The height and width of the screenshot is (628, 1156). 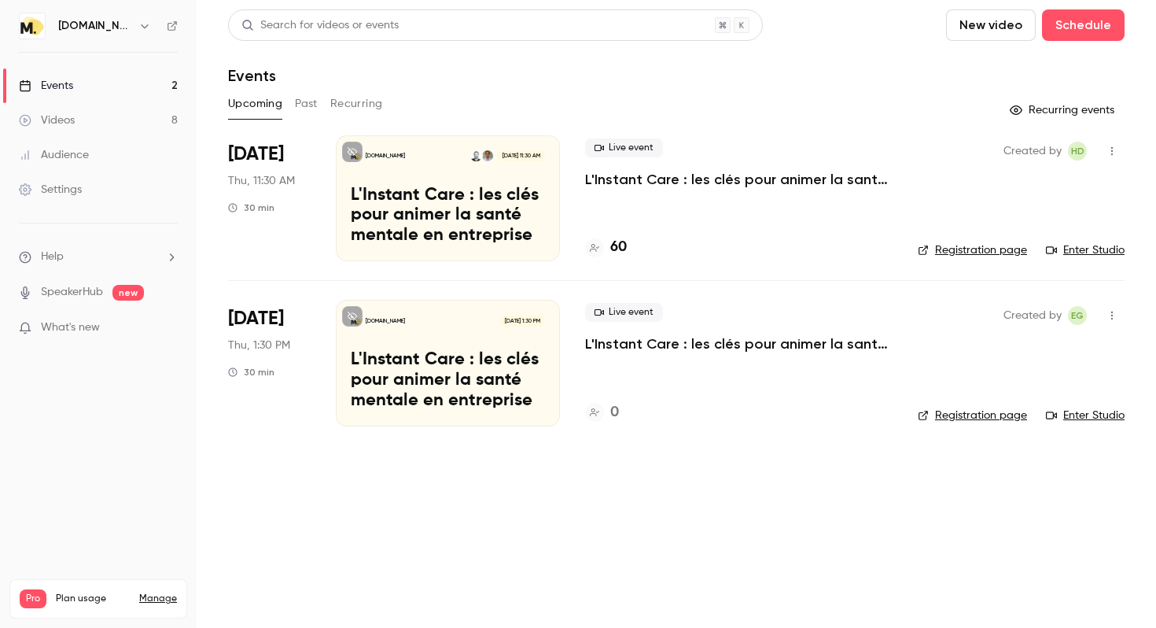 What do you see at coordinates (356, 104) in the screenshot?
I see `button: Recurring` at bounding box center [356, 104].